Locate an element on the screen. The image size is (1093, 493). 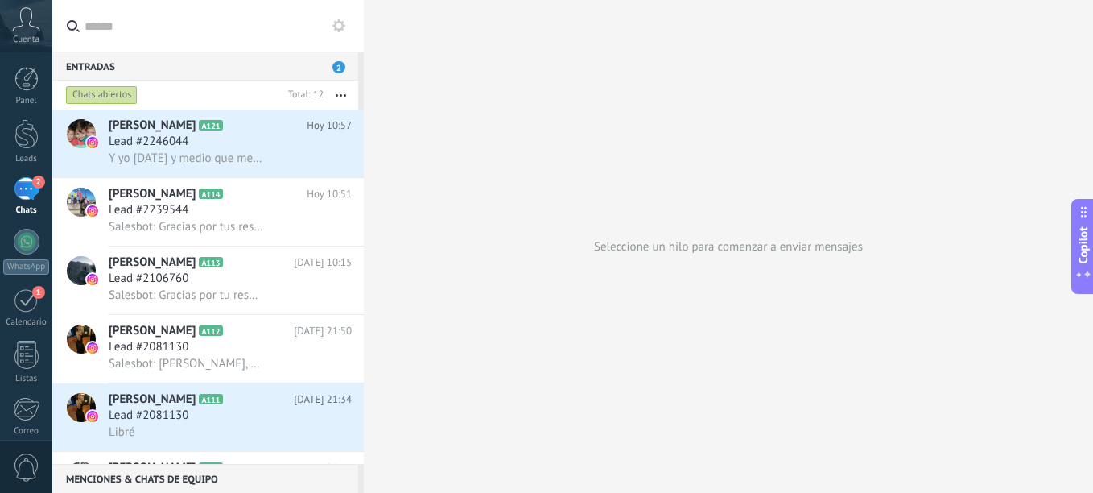
span: Lead #2239544 is located at coordinates (148, 210).